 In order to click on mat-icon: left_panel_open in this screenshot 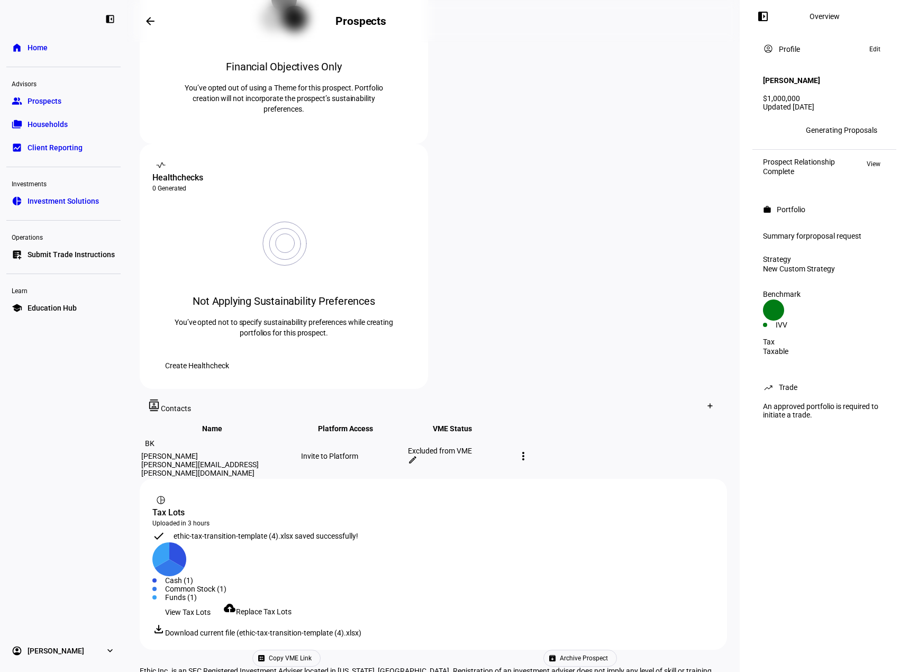, I will do `click(763, 16)`.